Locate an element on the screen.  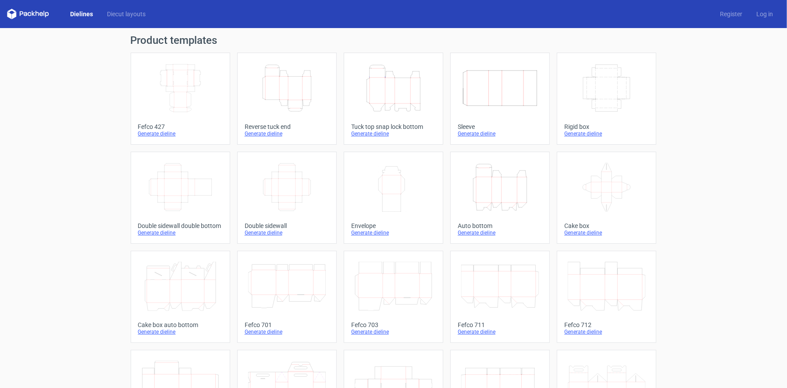
a: EnvelopeGenerate dieline is located at coordinates (393, 198).